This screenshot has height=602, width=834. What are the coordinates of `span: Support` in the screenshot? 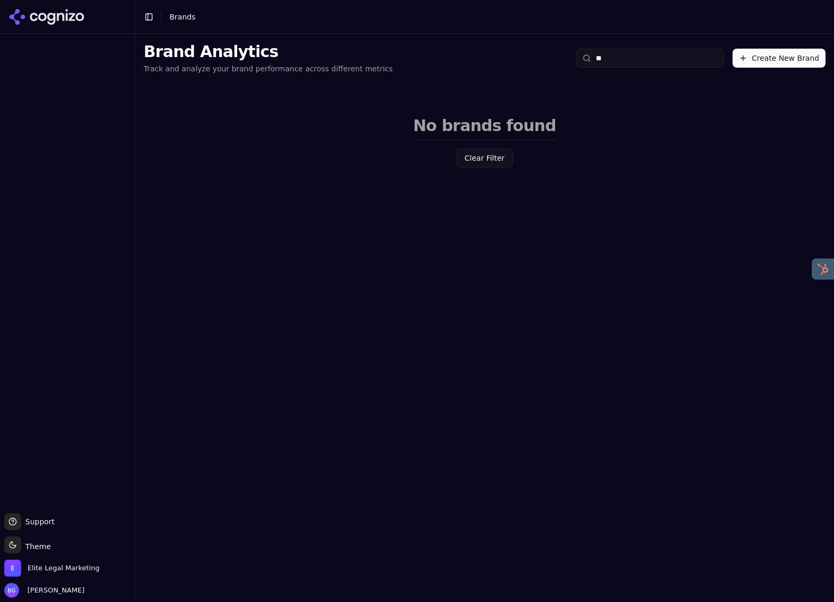 It's located at (37, 521).